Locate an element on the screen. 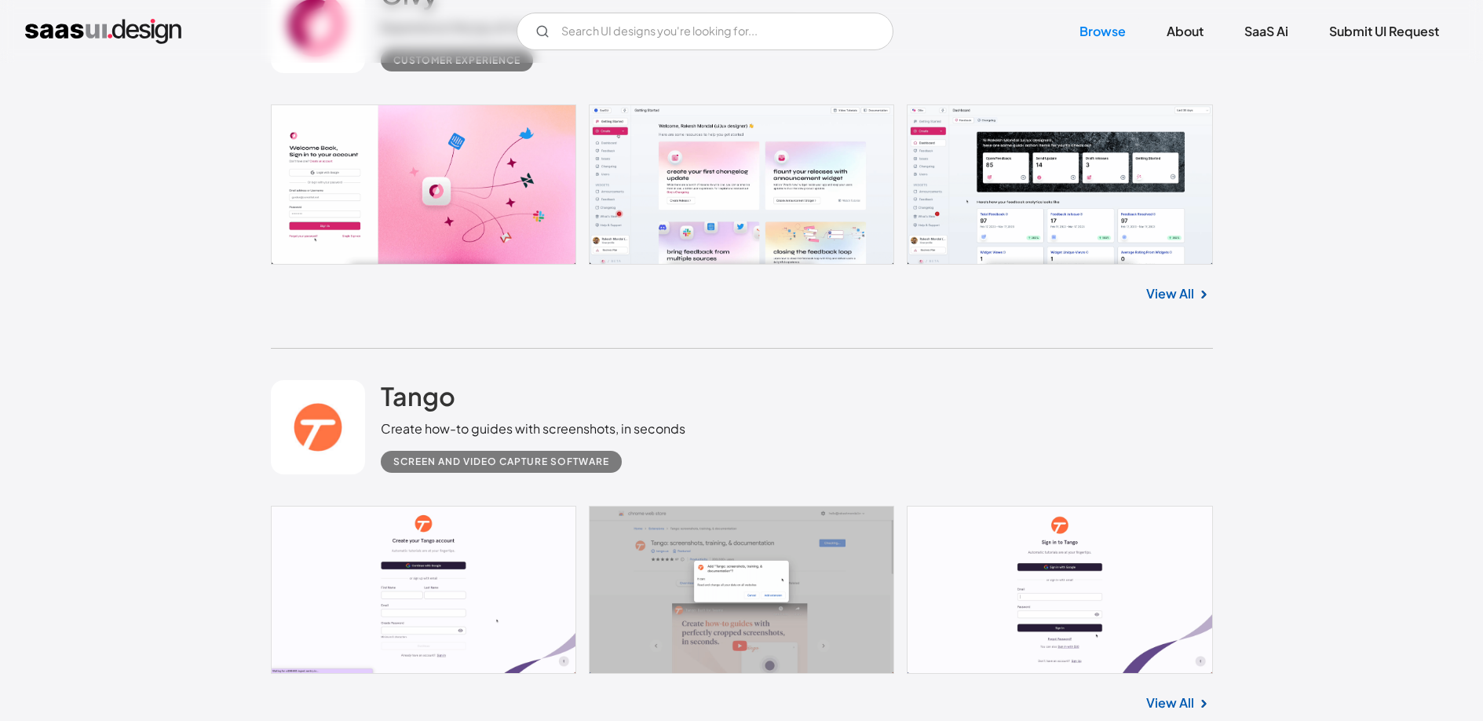  div: Create how-to guides with screenshots, in seconds is located at coordinates (533, 429).